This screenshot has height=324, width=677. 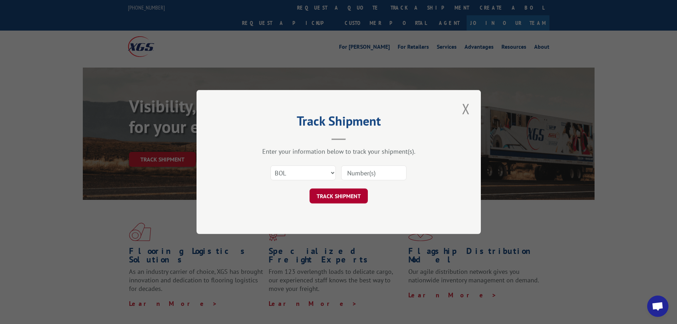 I want to click on button: TRACK SHIPMENT, so click(x=339, y=196).